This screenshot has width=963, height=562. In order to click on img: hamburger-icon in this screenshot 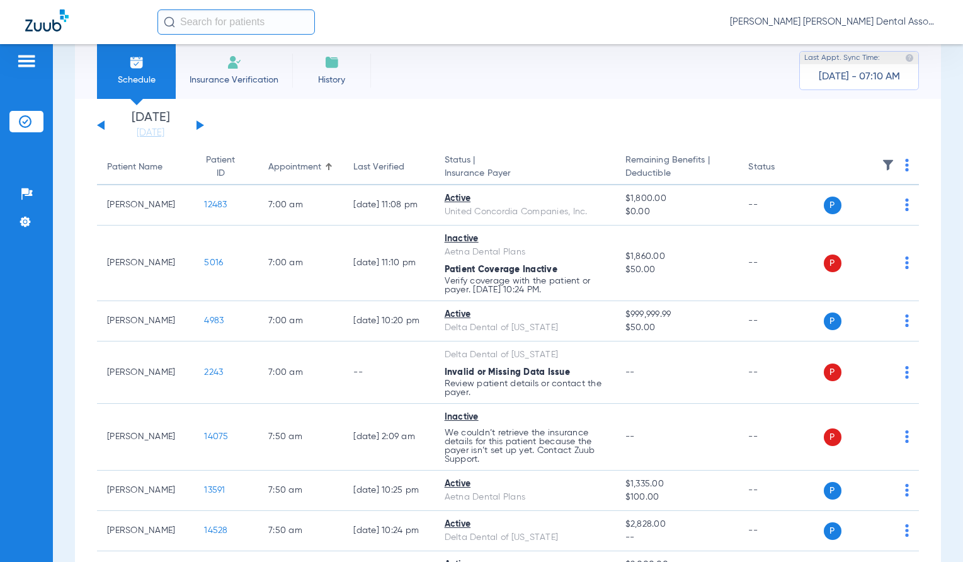, I will do `click(26, 61)`.